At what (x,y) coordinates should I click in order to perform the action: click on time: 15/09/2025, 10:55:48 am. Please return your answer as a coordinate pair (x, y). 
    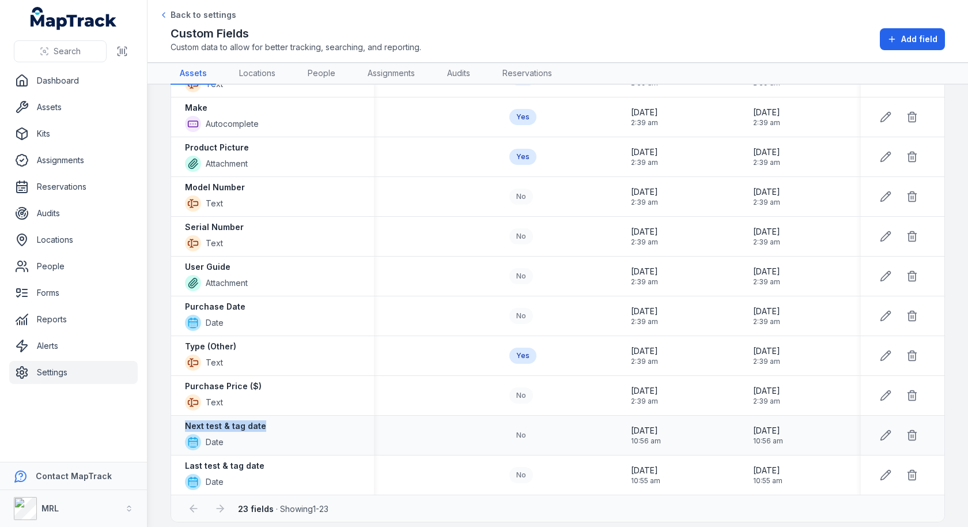
    Looking at the image, I should click on (768, 475).